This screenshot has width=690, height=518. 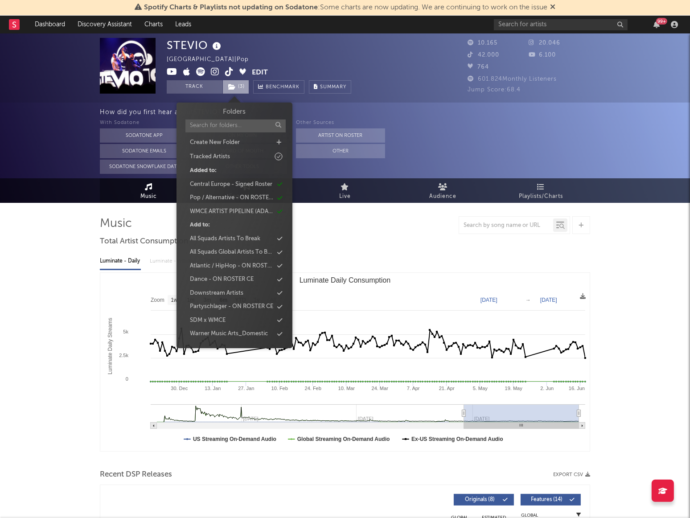 What do you see at coordinates (483, 500) in the screenshot?
I see `button: Originals(8)` at bounding box center [483, 500].